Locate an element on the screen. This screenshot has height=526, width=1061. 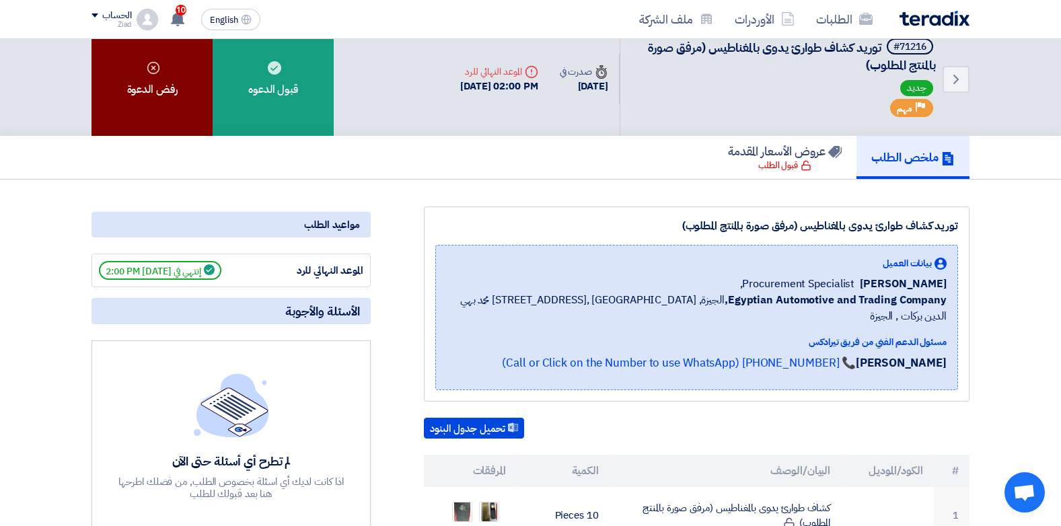
span: جديد is located at coordinates (916, 88).